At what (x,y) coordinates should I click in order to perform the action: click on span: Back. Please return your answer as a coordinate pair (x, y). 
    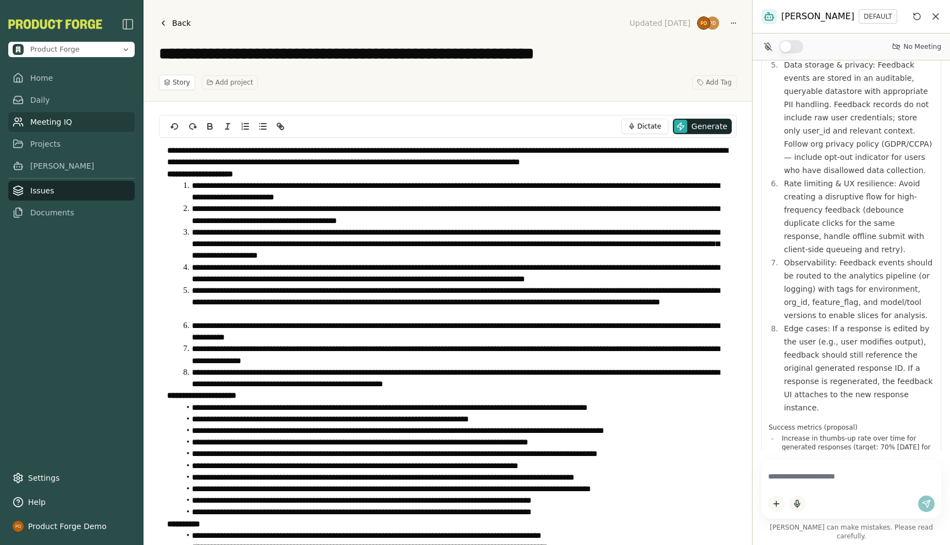
    Looking at the image, I should click on (181, 23).